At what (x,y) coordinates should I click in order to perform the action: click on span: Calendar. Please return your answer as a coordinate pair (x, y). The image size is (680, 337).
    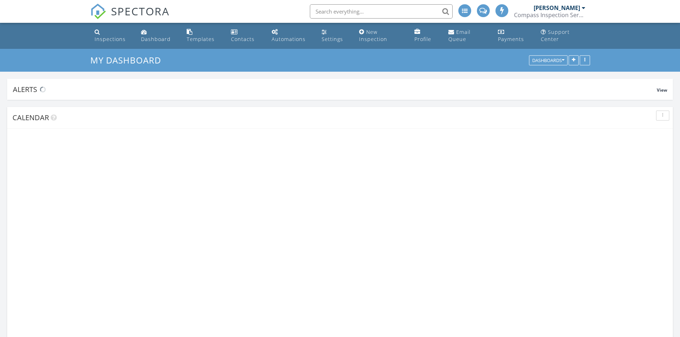
    Looking at the image, I should click on (31, 117).